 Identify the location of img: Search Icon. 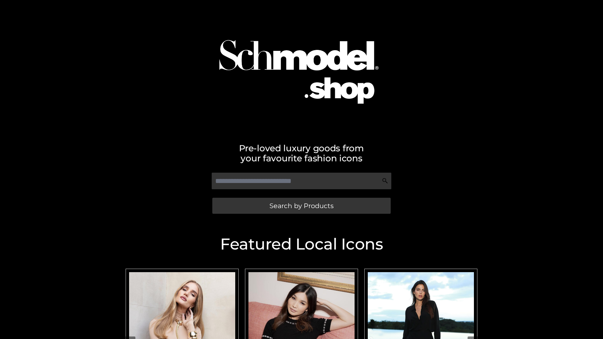
(385, 181).